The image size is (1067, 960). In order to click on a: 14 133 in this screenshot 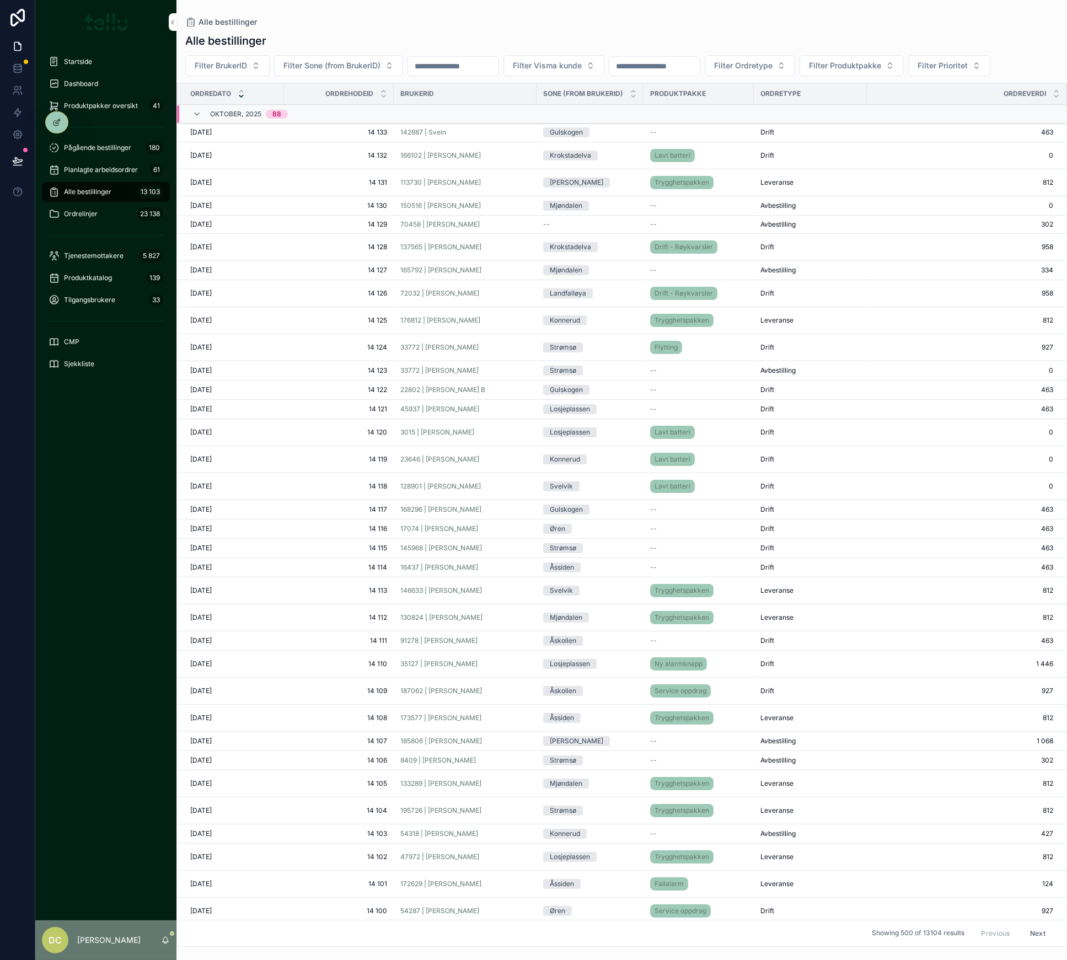, I will do `click(338, 132)`.